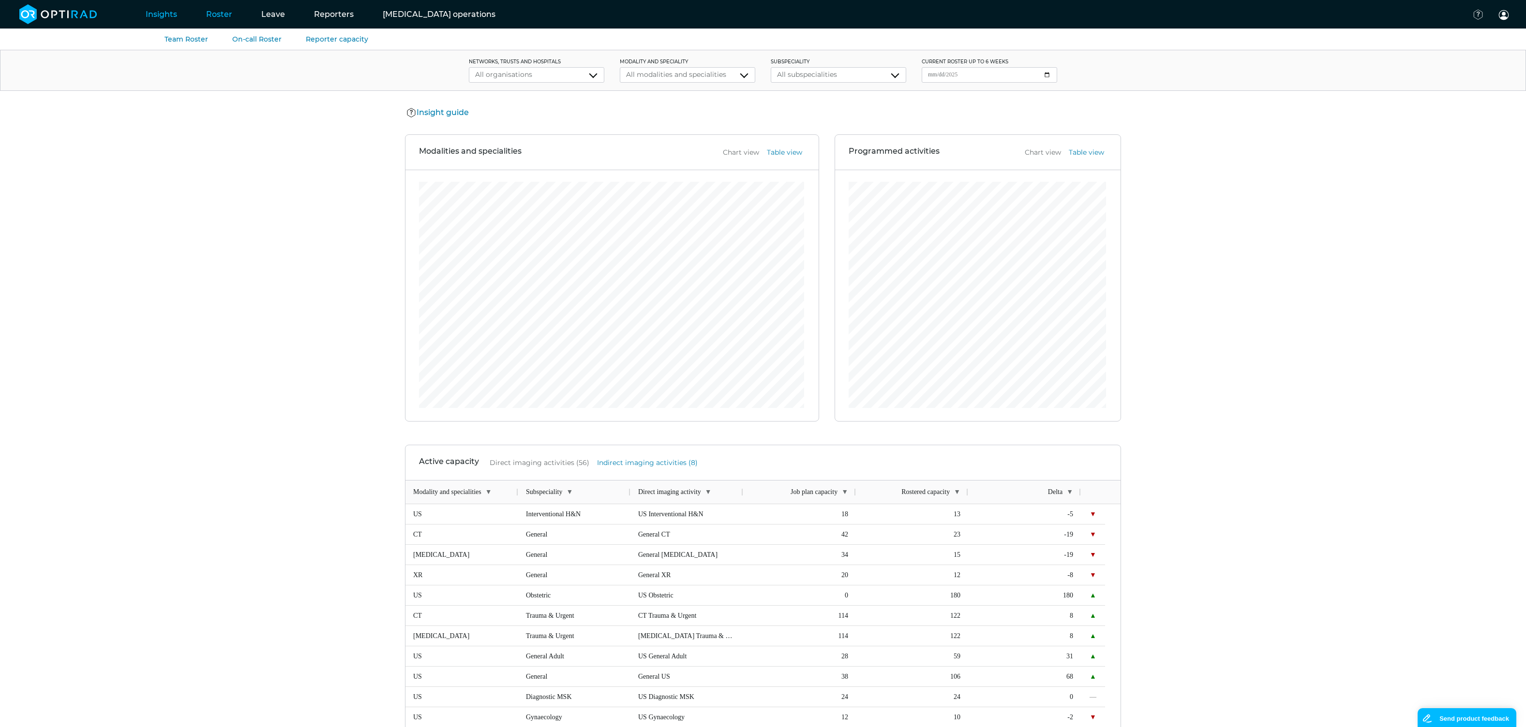 This screenshot has height=727, width=1526. What do you see at coordinates (686, 656) in the screenshot?
I see `div: US General Adult` at bounding box center [686, 656].